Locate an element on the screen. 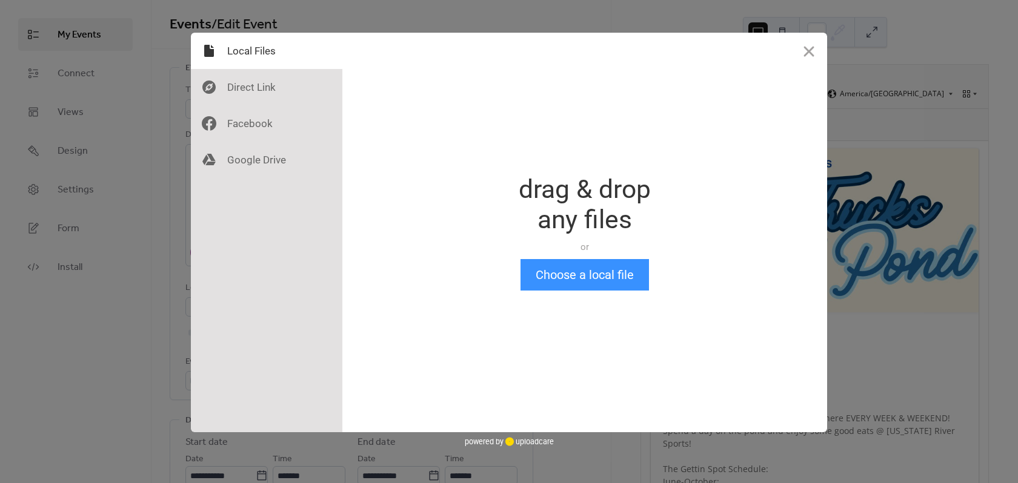 The image size is (1018, 483). button: Choose a local file is located at coordinates (585, 275).